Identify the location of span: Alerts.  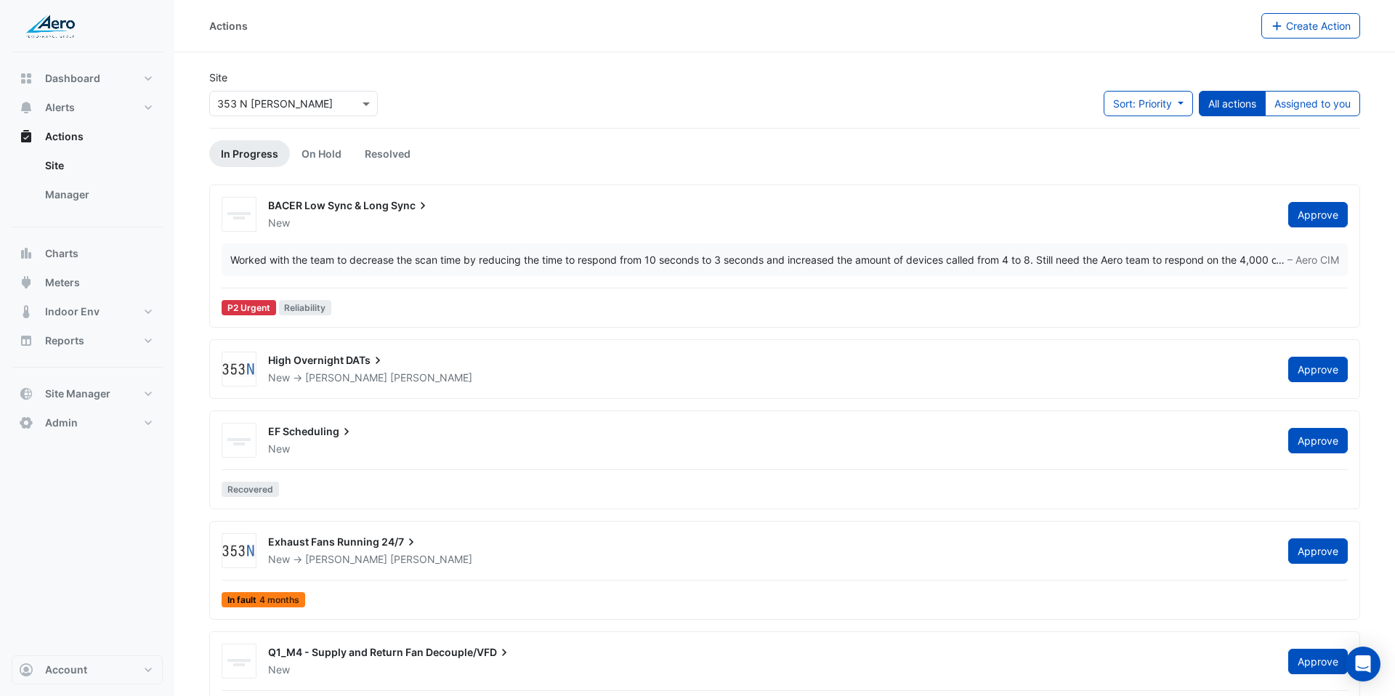
(60, 108).